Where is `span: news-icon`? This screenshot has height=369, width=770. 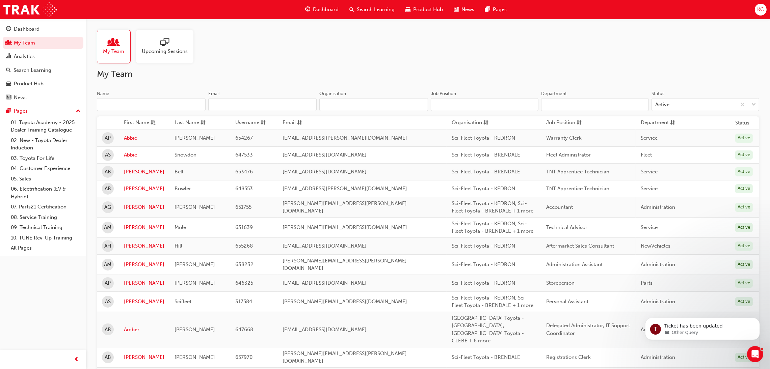
span: news-icon is located at coordinates (456, 9).